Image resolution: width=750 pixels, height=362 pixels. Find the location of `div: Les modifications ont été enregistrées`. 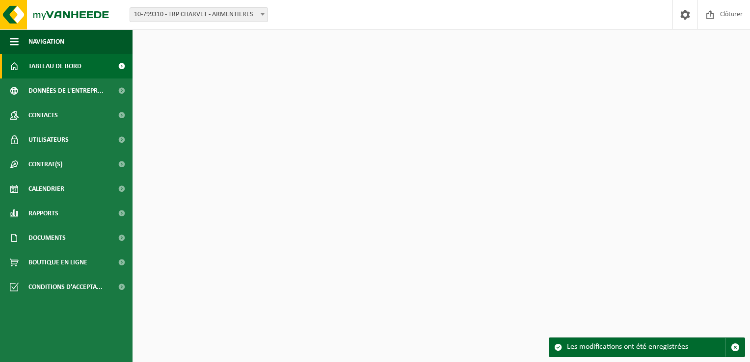

div: Les modifications ont été enregistrées is located at coordinates (646, 348).